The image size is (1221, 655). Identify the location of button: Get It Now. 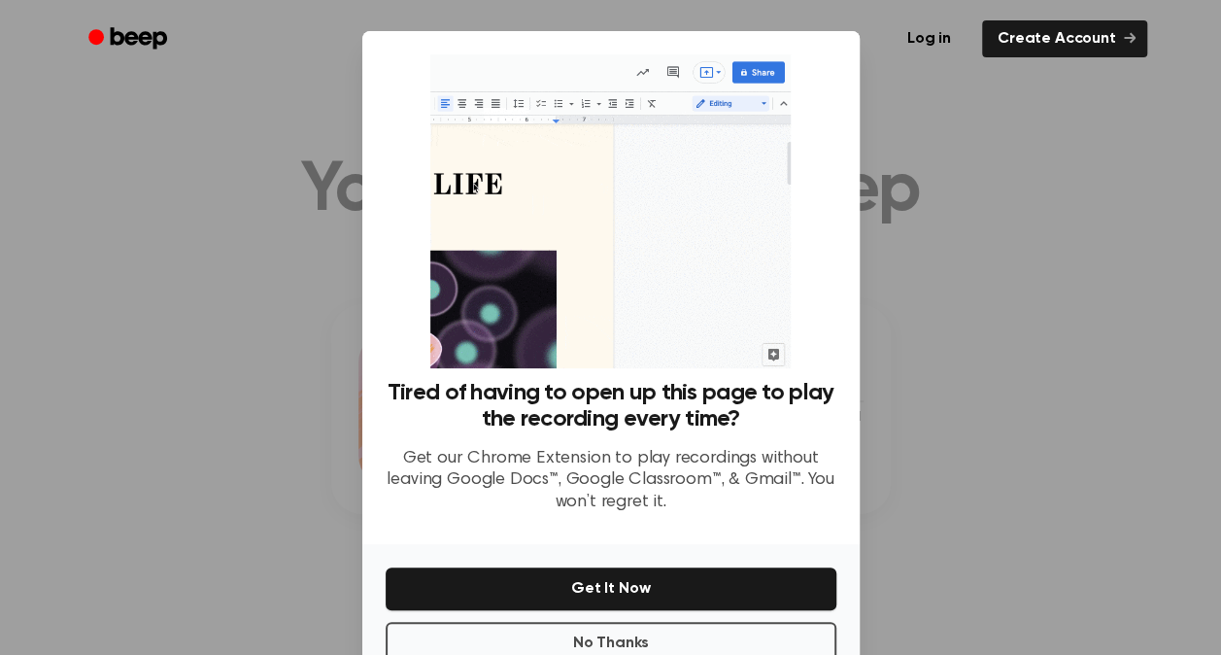
(611, 589).